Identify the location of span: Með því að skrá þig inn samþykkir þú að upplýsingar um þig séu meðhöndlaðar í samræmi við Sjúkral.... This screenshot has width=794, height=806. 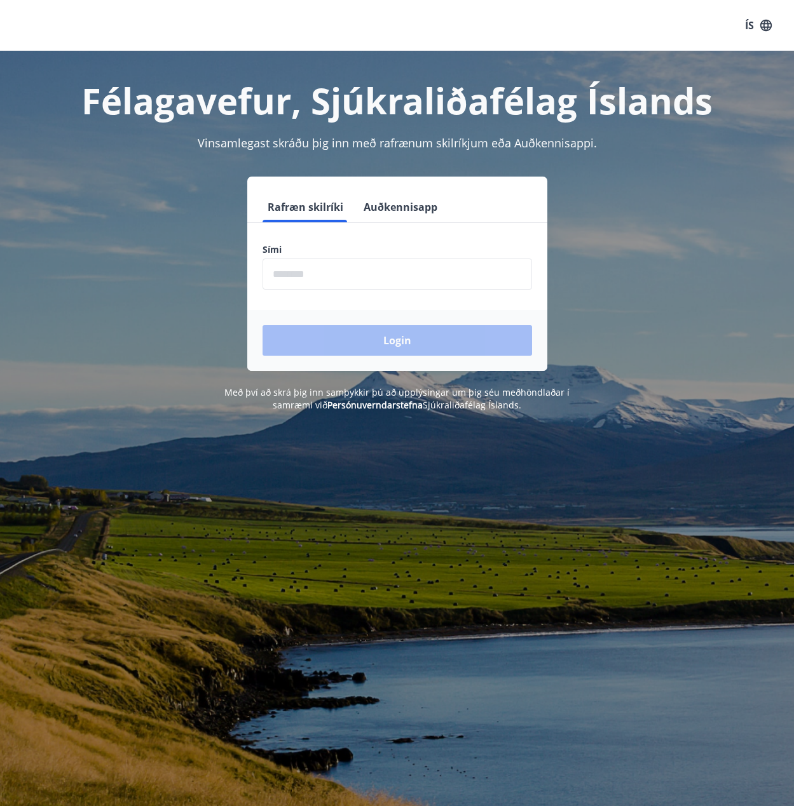
(396, 398).